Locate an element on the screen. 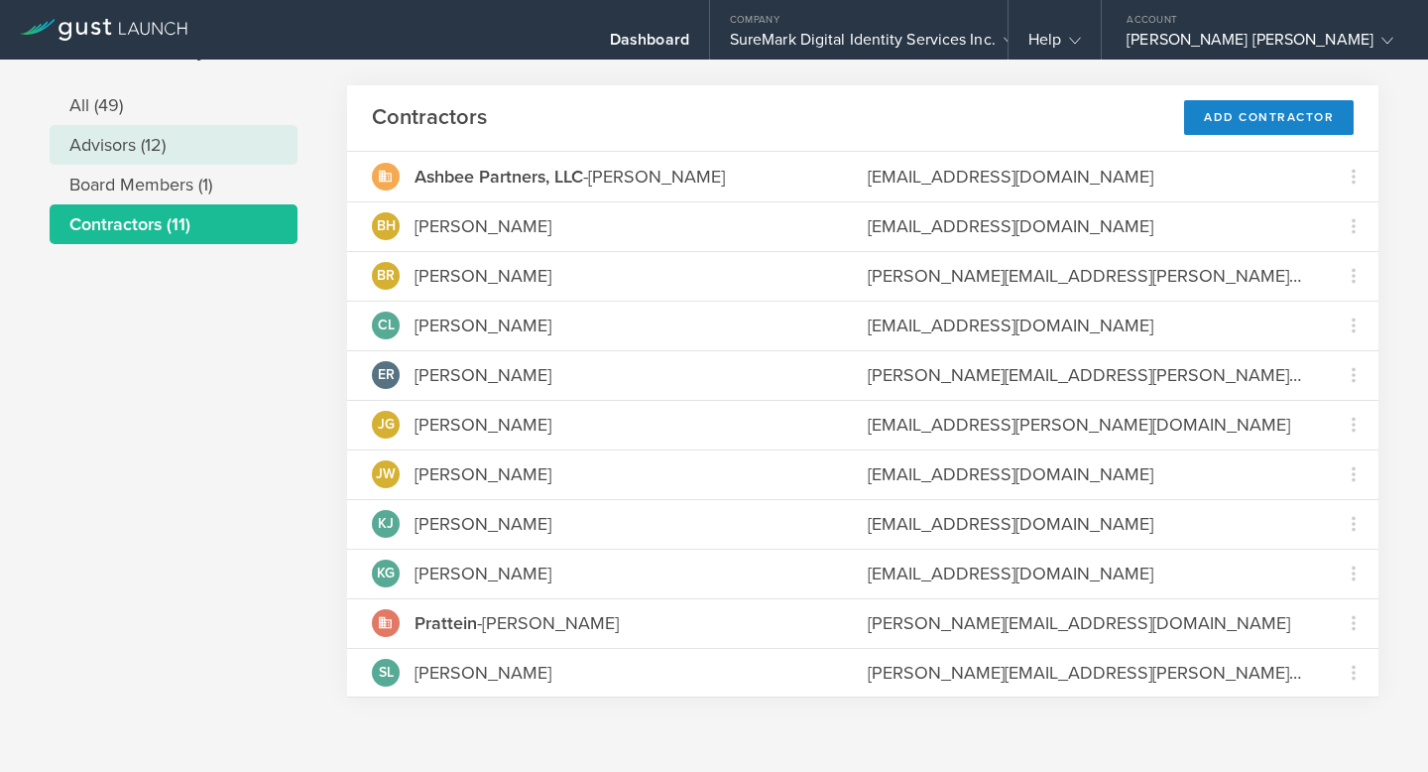 The width and height of the screenshot is (1428, 772). div: SureMark Digital Identity Services Inc. is located at coordinates (859, 45).